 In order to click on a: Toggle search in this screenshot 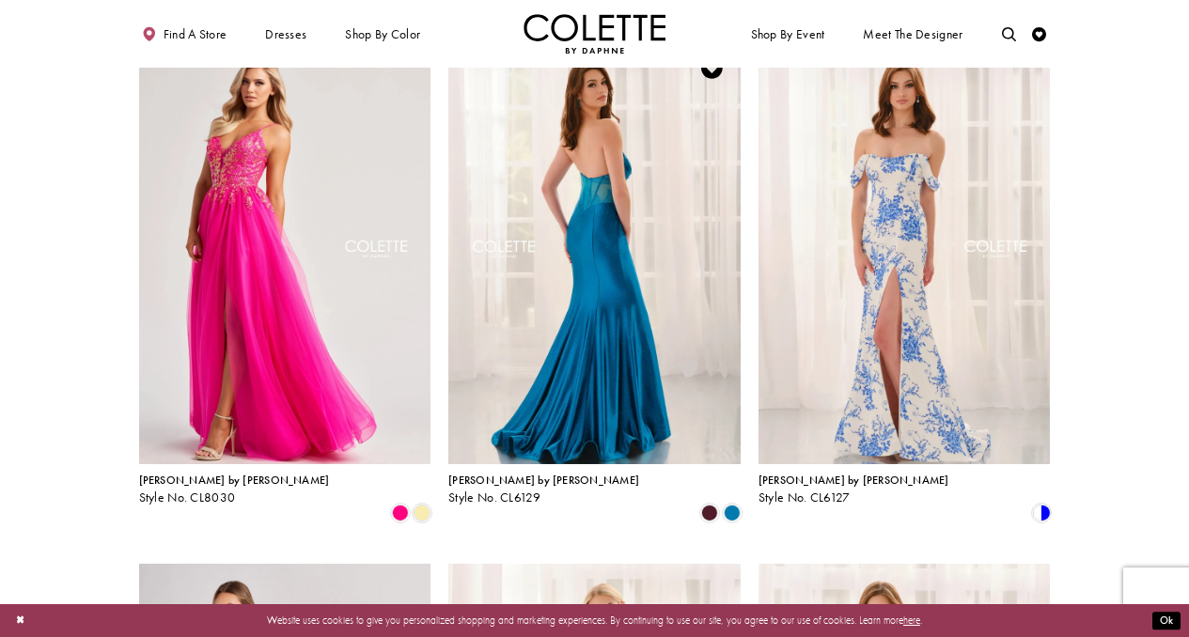, I will do `click(1008, 34)`.